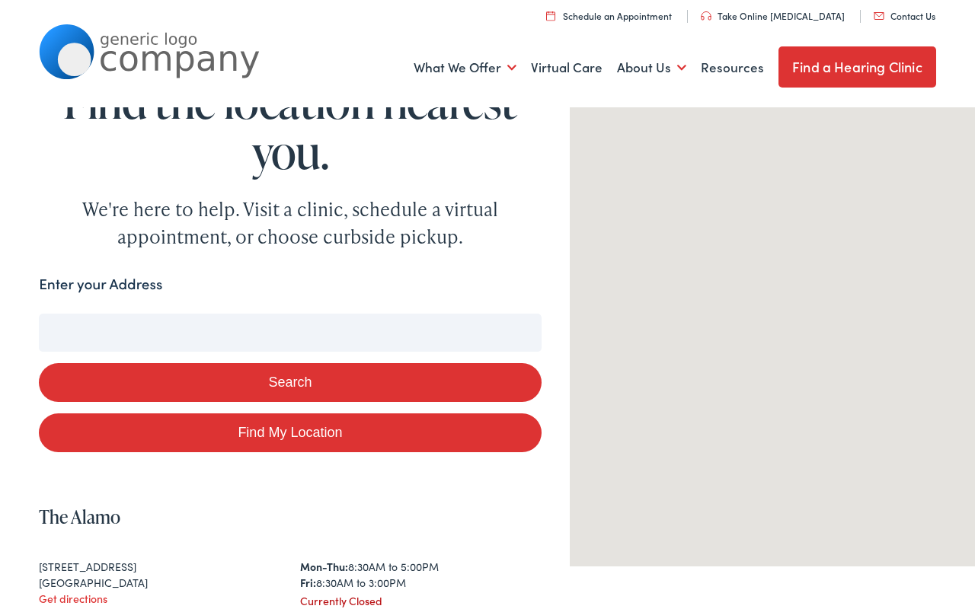 The height and width of the screenshot is (609, 975). What do you see at coordinates (79, 516) in the screenshot?
I see `a: The Alamo` at bounding box center [79, 516].